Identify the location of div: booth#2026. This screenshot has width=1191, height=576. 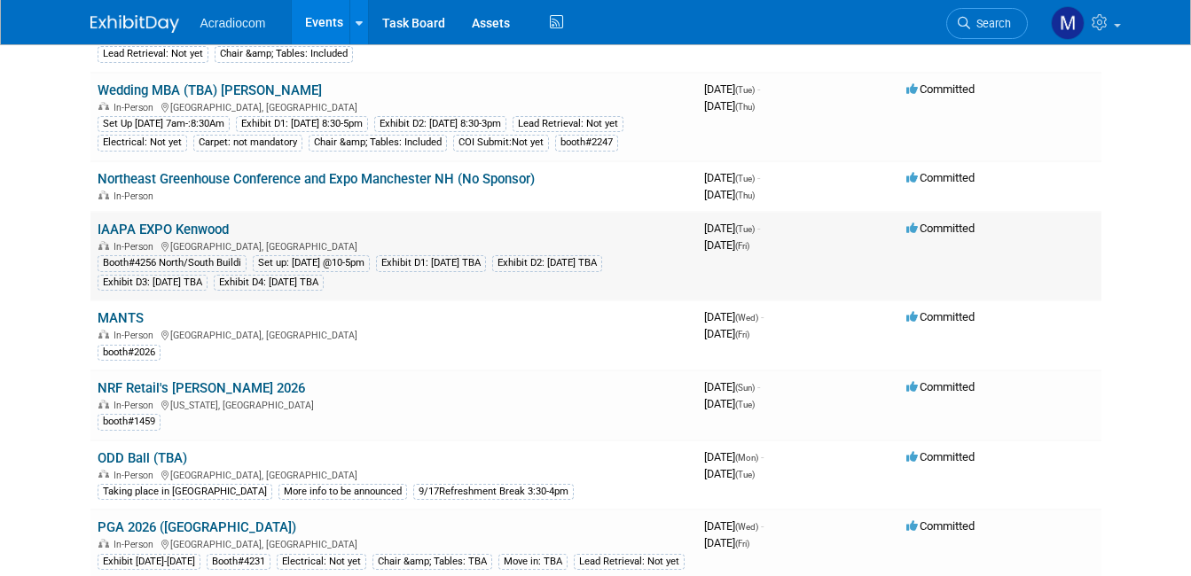
(129, 353).